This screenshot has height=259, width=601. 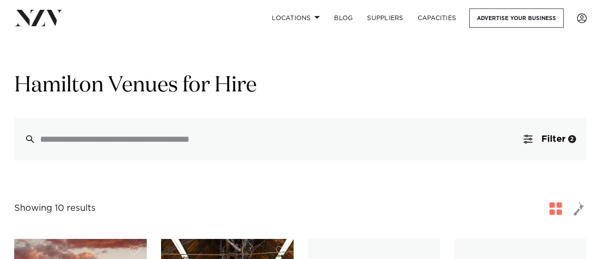 I want to click on button: Filter2, so click(x=550, y=139).